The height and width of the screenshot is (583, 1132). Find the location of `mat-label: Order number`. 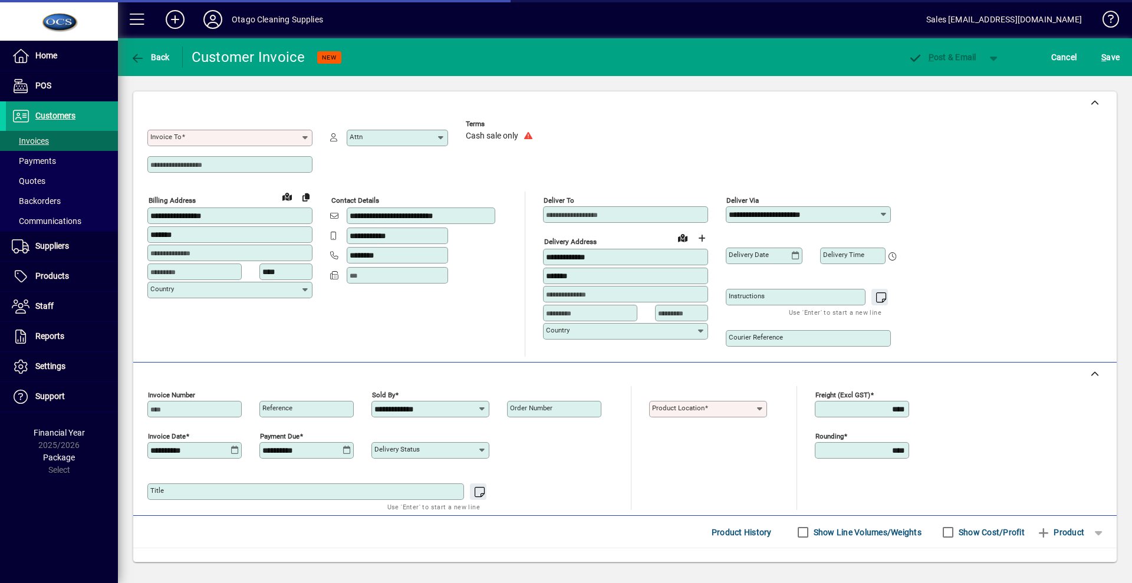

mat-label: Order number is located at coordinates (531, 408).